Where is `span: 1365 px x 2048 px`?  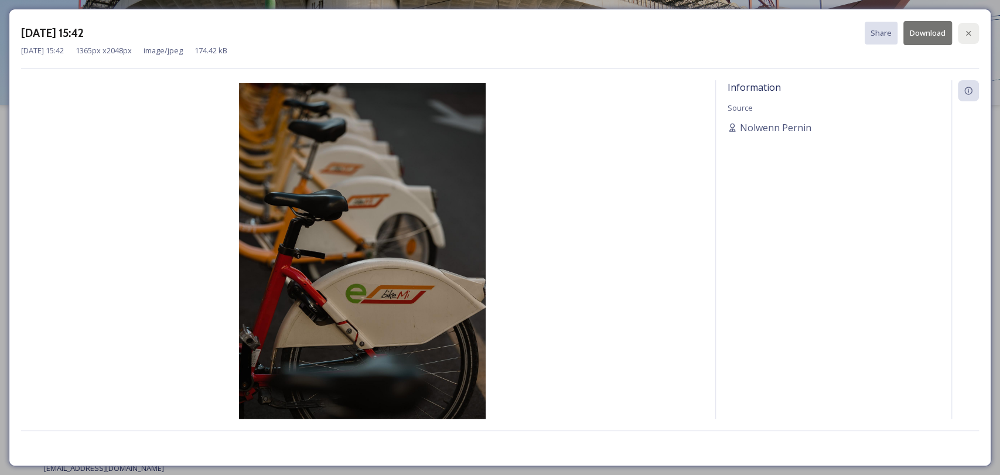 span: 1365 px x 2048 px is located at coordinates (104, 50).